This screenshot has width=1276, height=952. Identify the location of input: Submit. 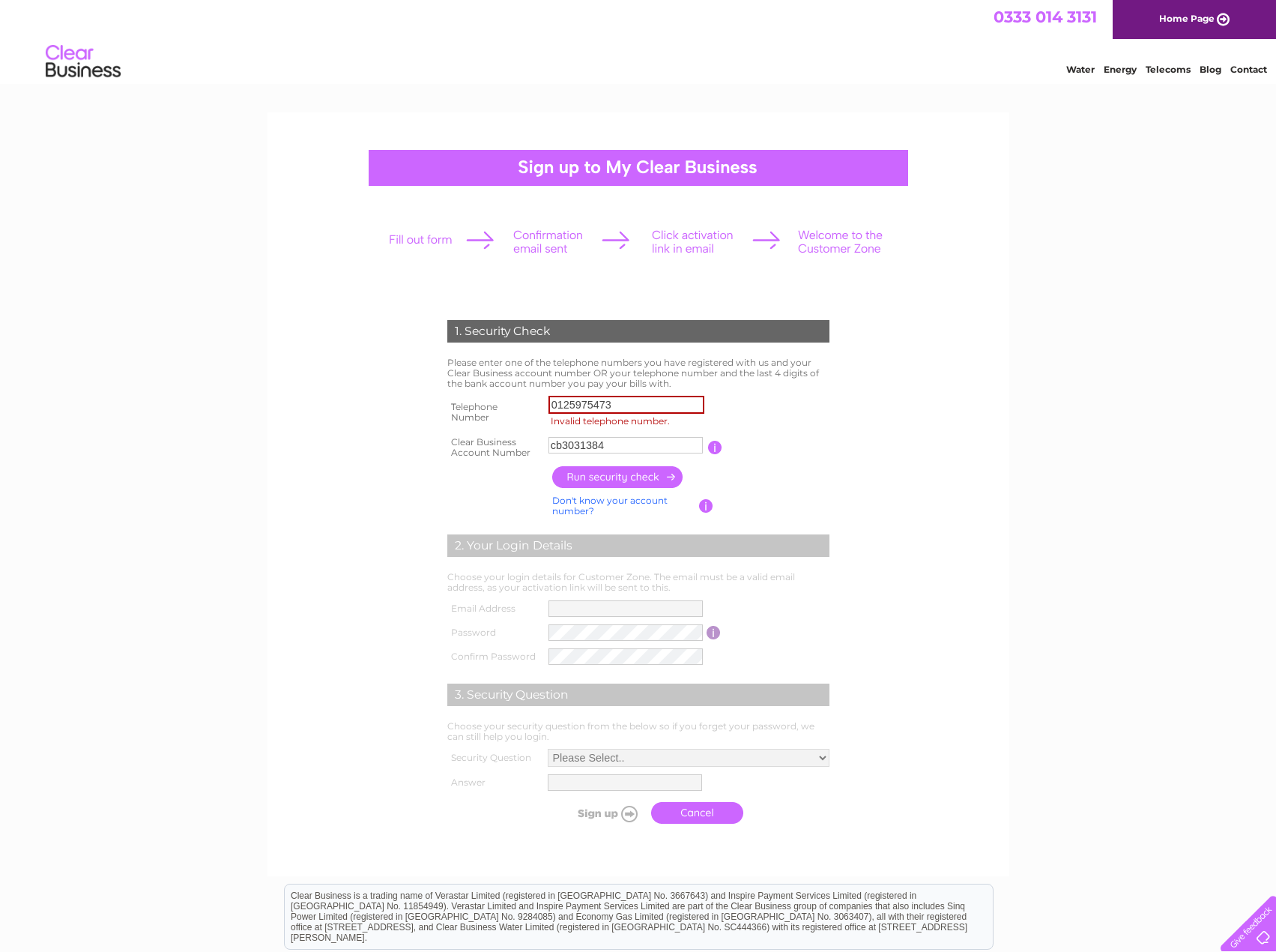
(597, 814).